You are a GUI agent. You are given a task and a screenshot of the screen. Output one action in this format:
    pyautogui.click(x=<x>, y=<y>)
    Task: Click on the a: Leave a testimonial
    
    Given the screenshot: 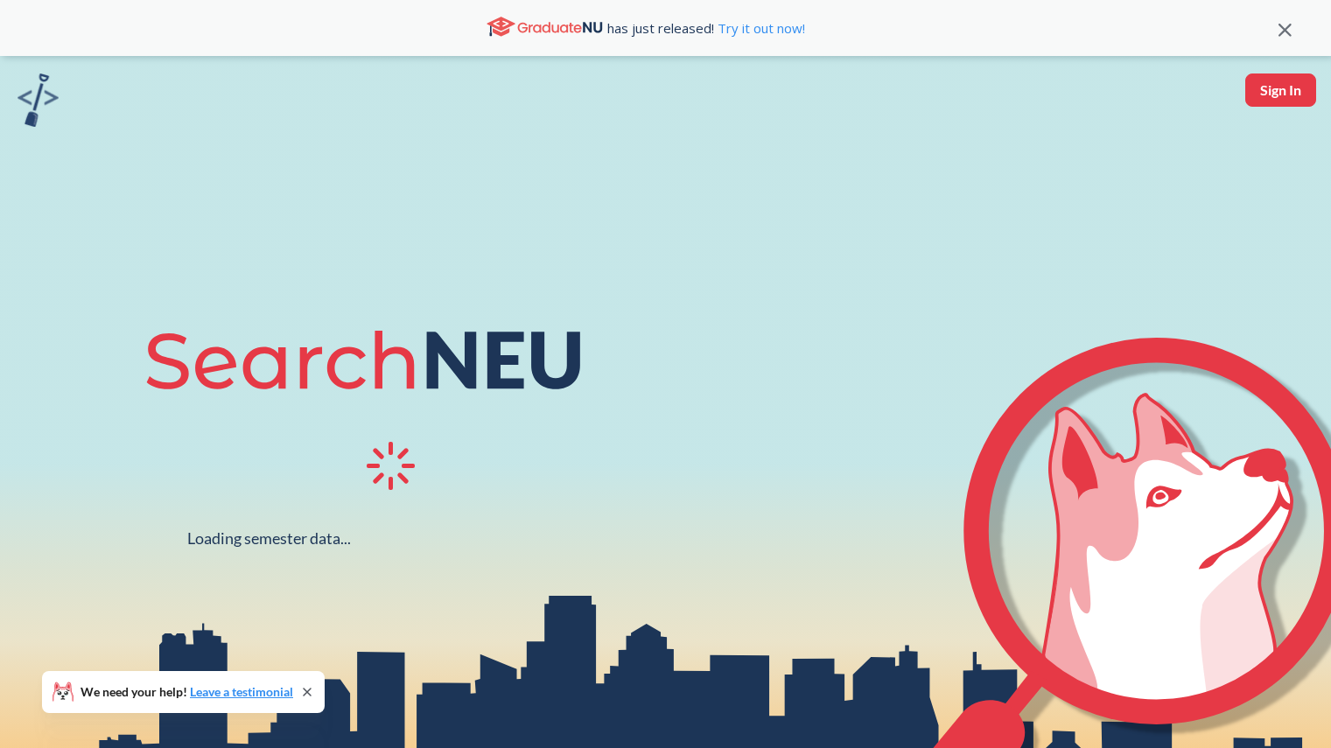 What is the action you would take?
    pyautogui.click(x=241, y=691)
    